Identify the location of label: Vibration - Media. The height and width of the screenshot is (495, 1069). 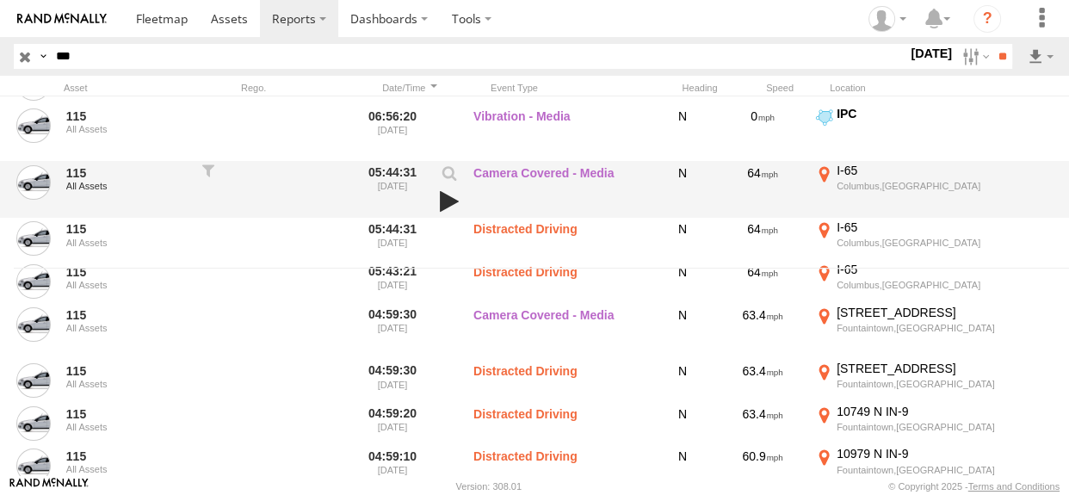
(560, 133).